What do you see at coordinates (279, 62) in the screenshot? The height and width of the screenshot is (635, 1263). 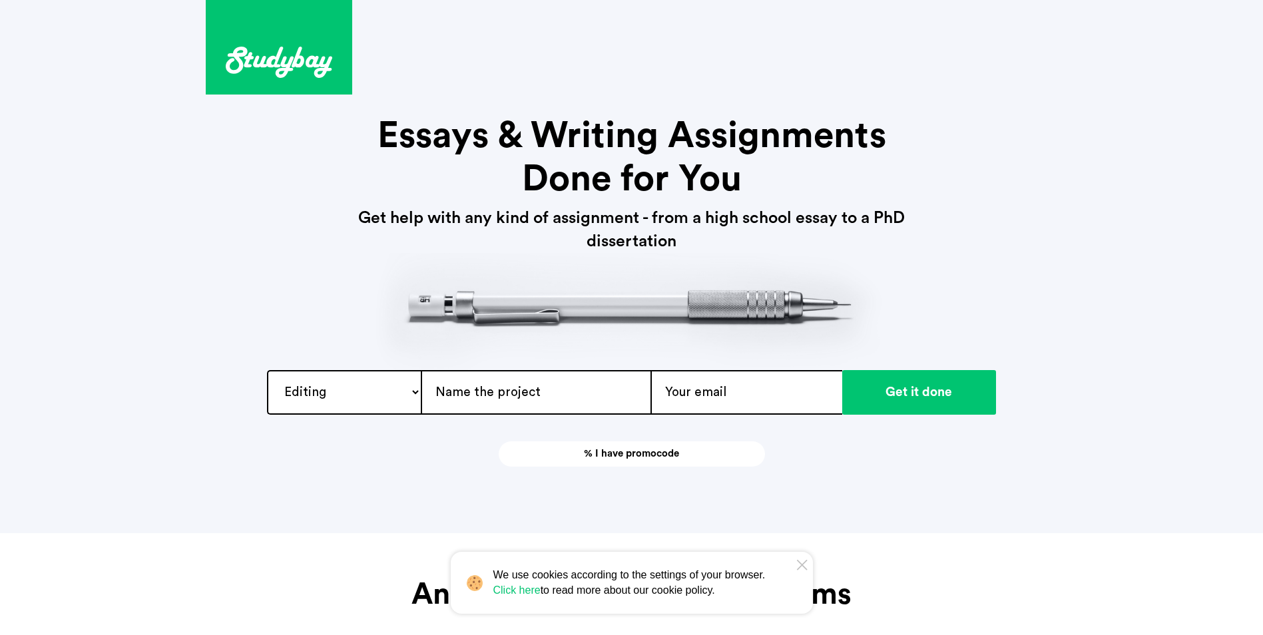 I see `img: logo.svg` at bounding box center [279, 62].